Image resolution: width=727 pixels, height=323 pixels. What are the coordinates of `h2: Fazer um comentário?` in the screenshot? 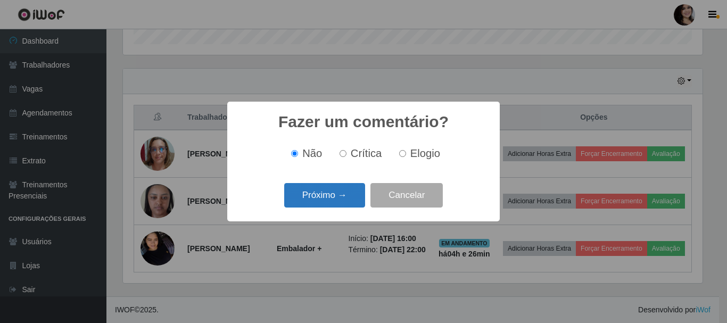 It's located at (364, 122).